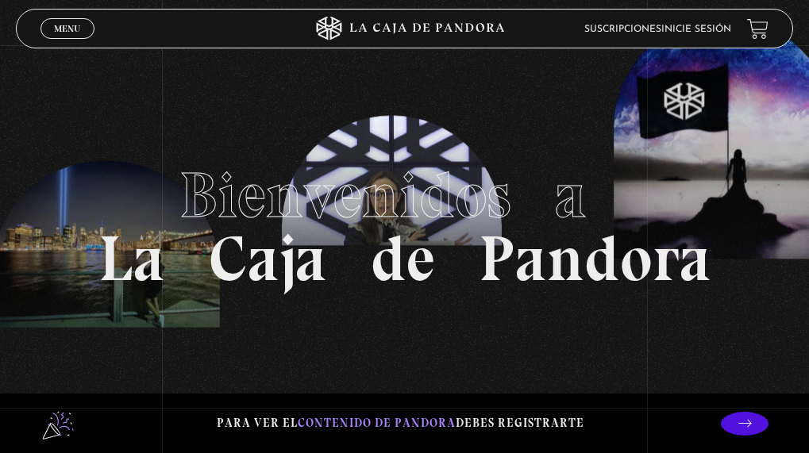 The width and height of the screenshot is (809, 453). I want to click on a: Suscripciones, so click(622, 29).